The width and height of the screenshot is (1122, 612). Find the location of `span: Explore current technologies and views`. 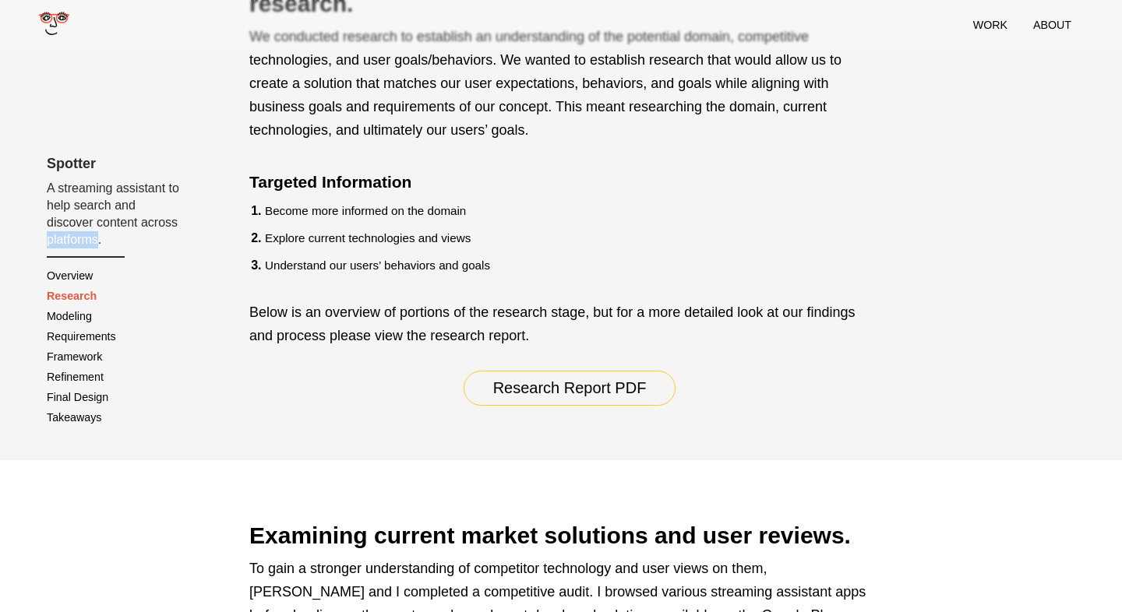

span: Explore current technologies and views is located at coordinates (368, 238).